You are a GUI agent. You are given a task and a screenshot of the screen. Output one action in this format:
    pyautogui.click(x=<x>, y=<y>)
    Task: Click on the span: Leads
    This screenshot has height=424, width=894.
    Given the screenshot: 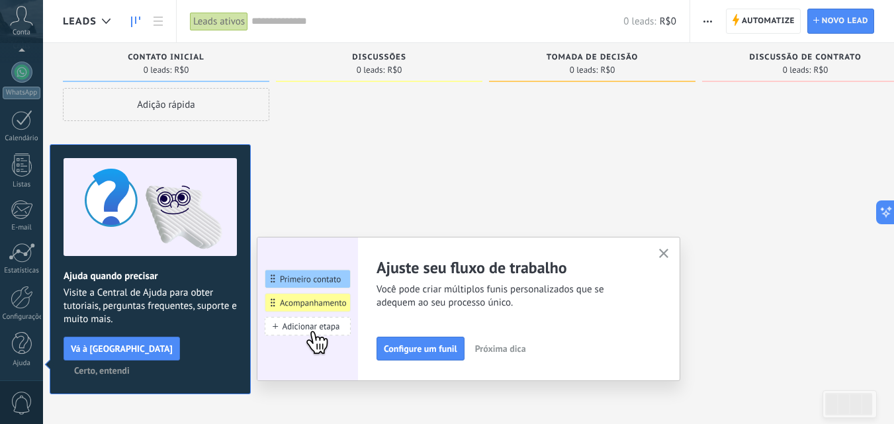 What is the action you would take?
    pyautogui.click(x=79, y=21)
    